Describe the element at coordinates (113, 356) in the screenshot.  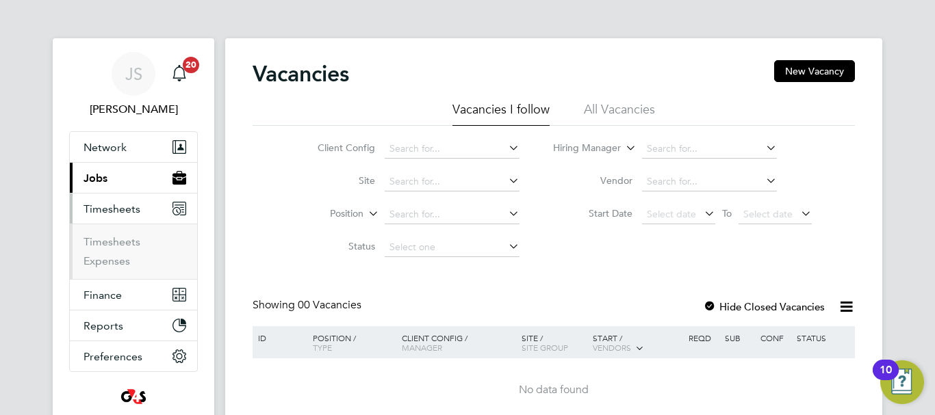
I see `span: Preferences` at that location.